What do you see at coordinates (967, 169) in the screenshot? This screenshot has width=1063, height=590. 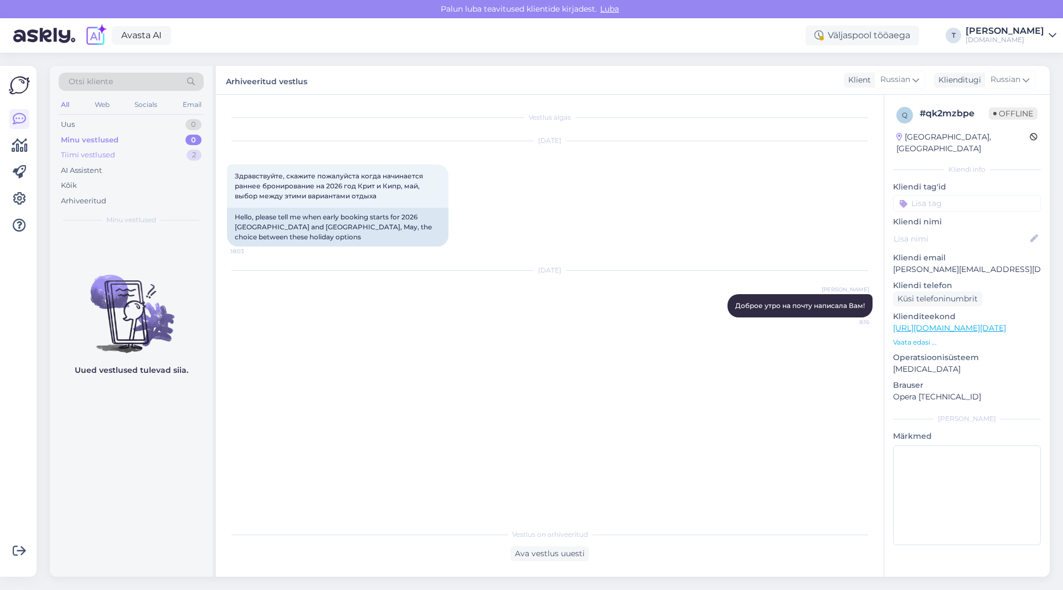 I see `div: Kliendi info` at bounding box center [967, 169].